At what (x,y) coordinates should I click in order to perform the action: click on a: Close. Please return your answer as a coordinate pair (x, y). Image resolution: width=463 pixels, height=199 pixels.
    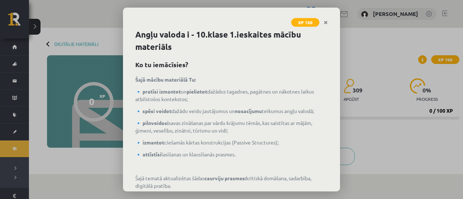
    Looking at the image, I should click on (325, 22).